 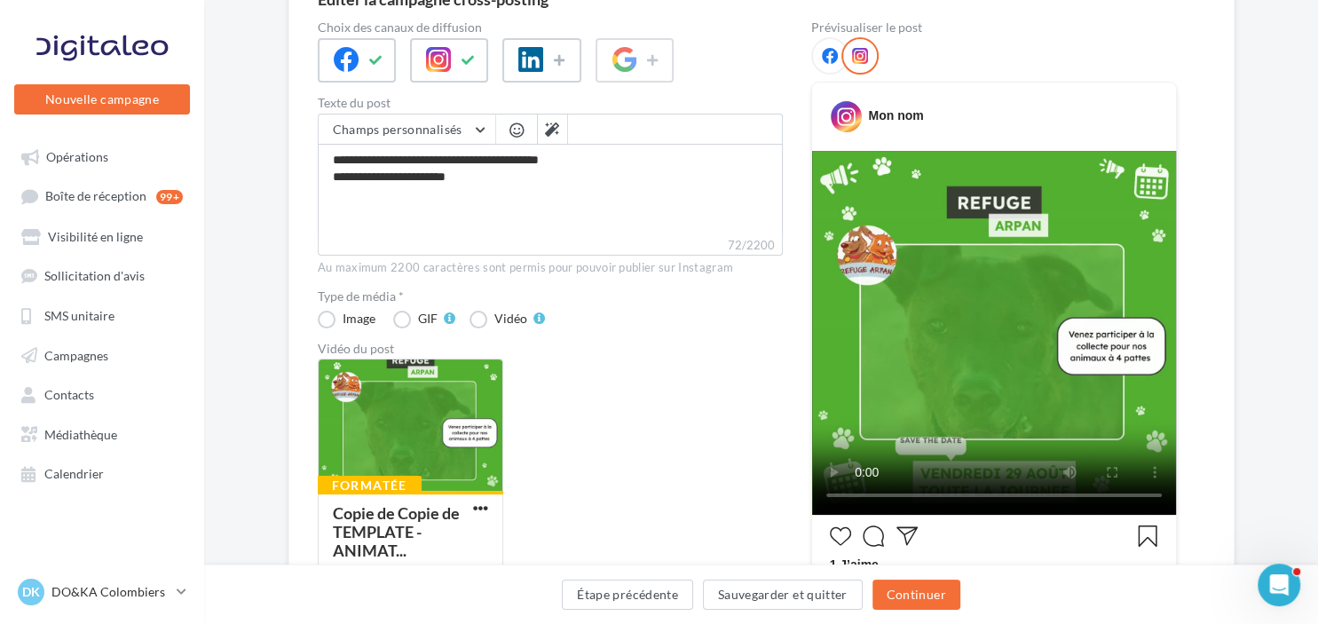 I want to click on div: Vidéo, so click(x=510, y=319).